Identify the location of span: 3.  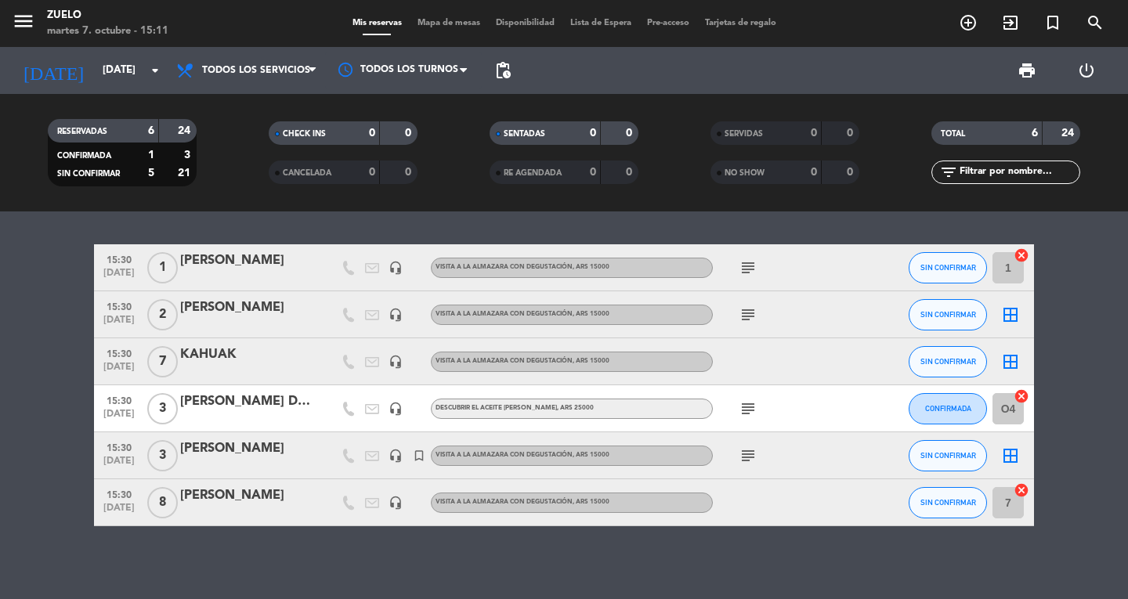
(162, 409).